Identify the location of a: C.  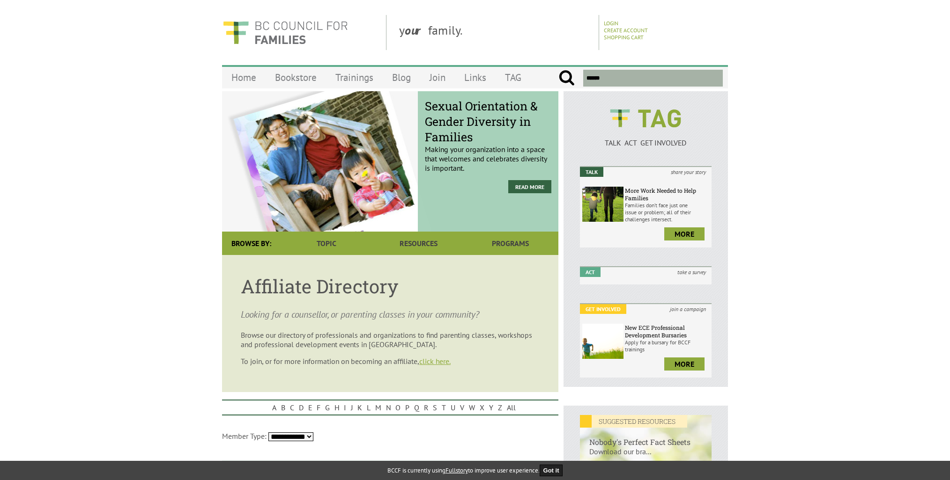
(292, 408).